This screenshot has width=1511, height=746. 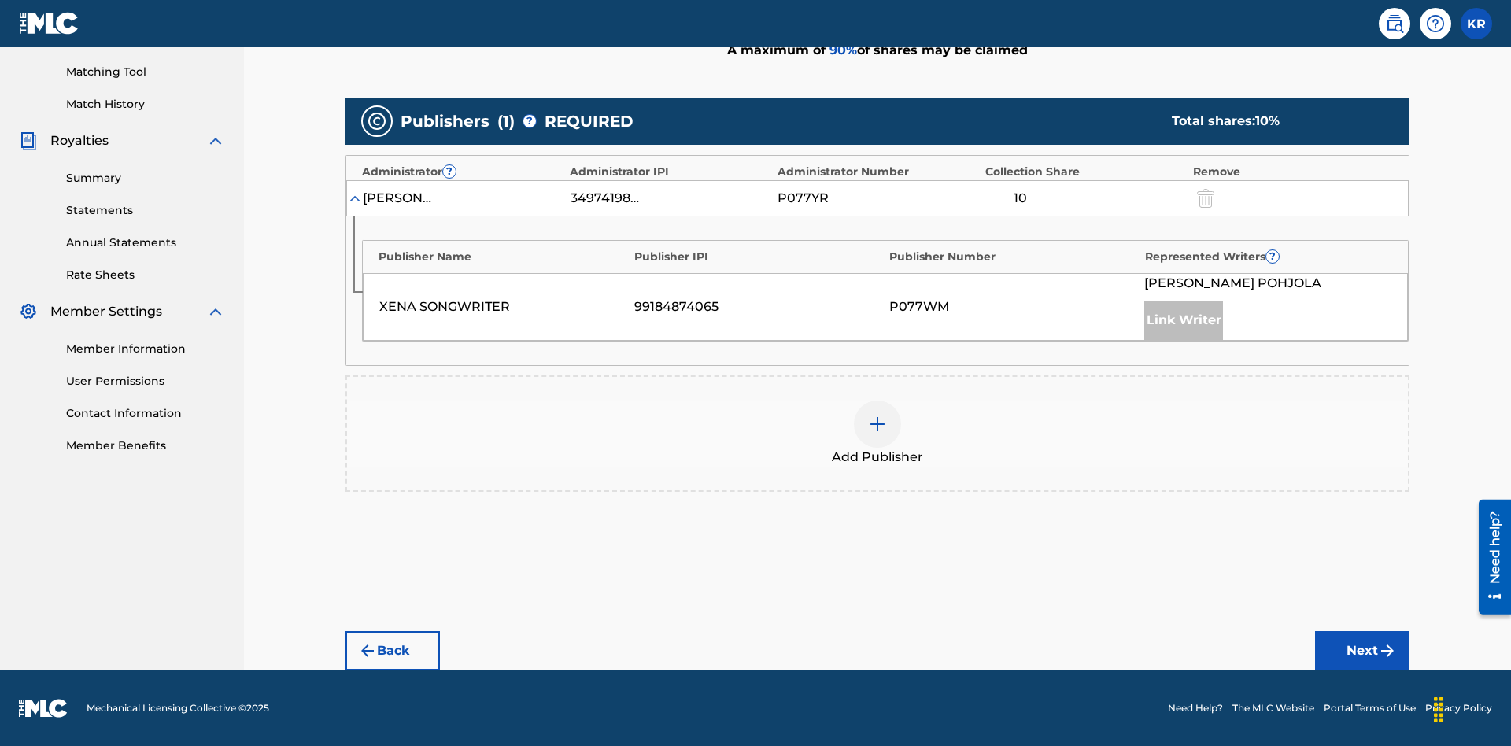 I want to click on span: Mechanical Licensing Collective © 2025, so click(x=178, y=709).